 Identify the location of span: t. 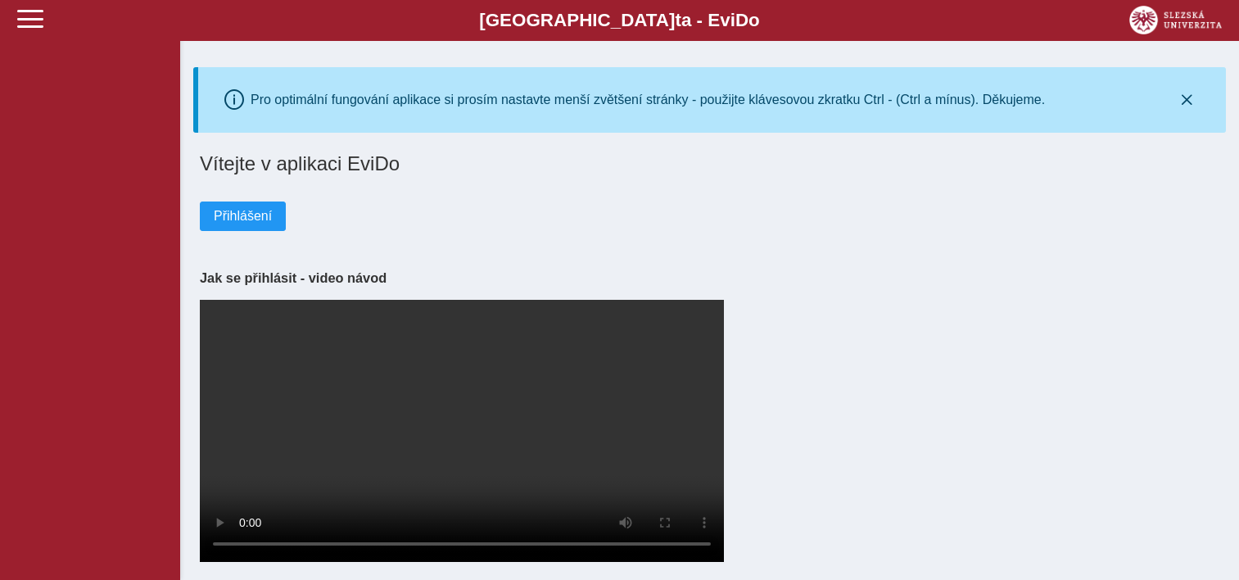
(678, 20).